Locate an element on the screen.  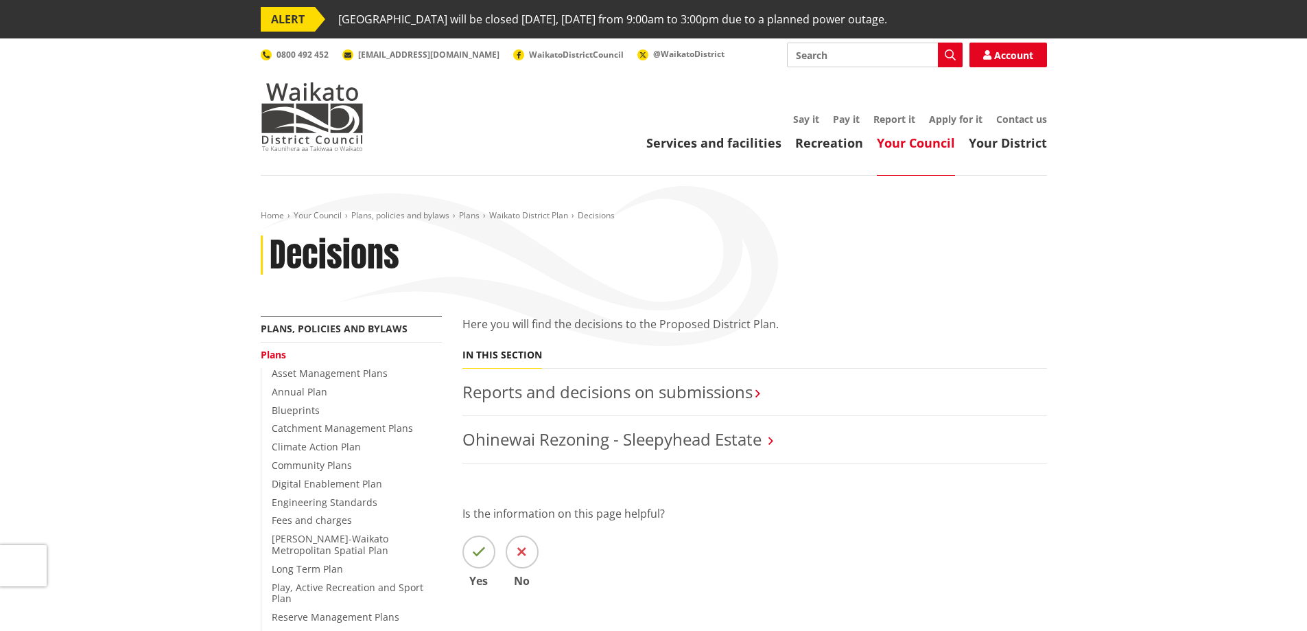
input: Search input is located at coordinates (875, 55).